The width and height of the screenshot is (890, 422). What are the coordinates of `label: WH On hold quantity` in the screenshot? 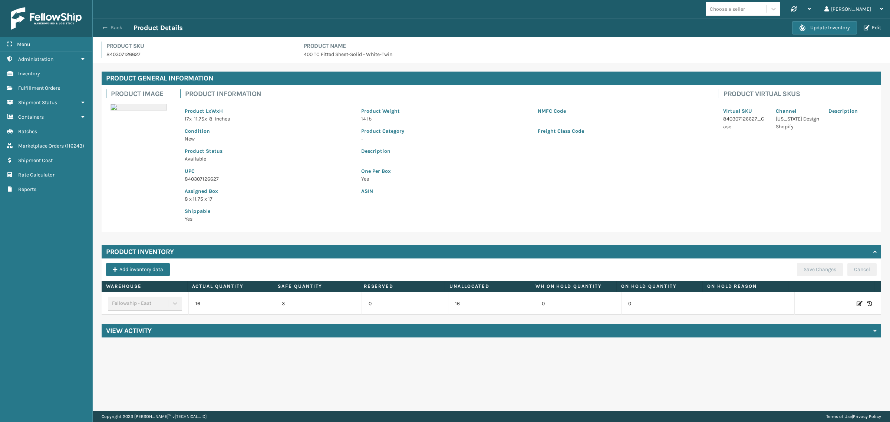 It's located at (573, 286).